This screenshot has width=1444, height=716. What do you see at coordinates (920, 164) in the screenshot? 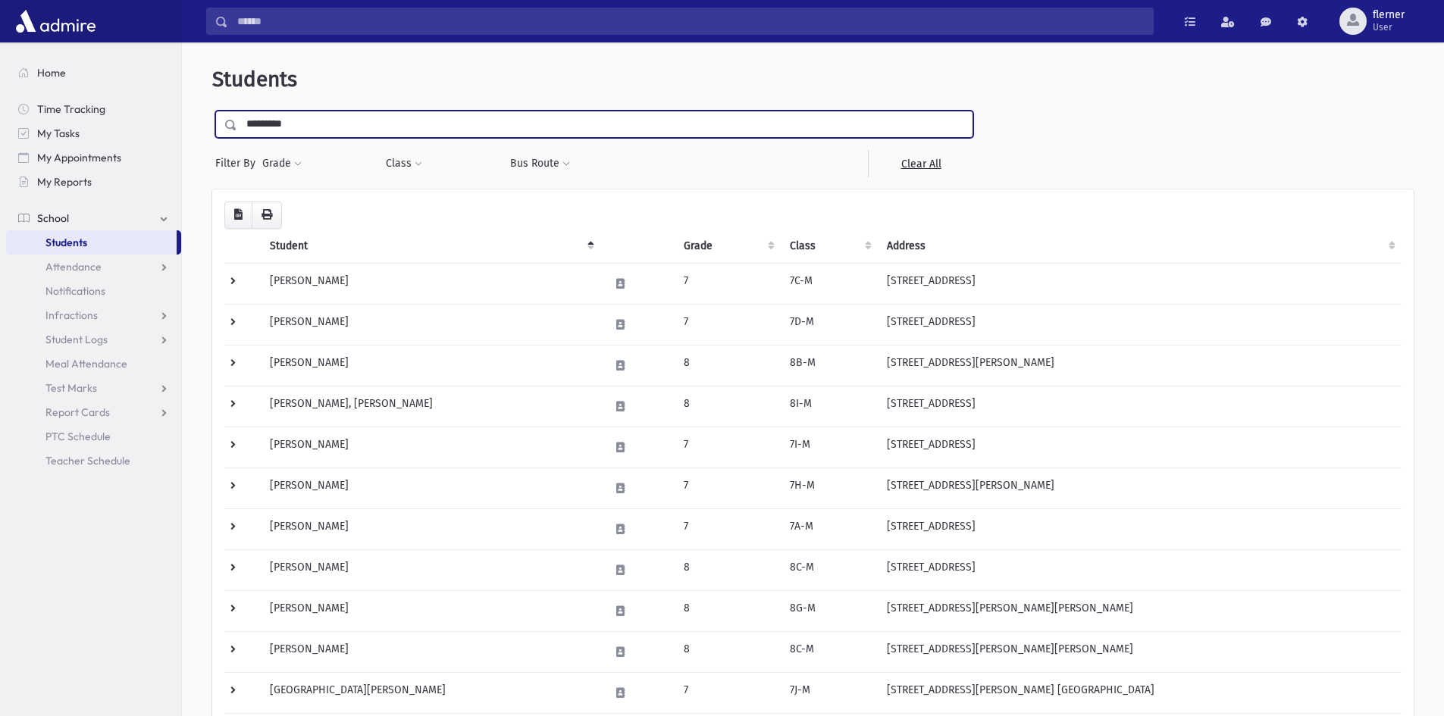
I see `a: Clear All` at bounding box center [920, 164].